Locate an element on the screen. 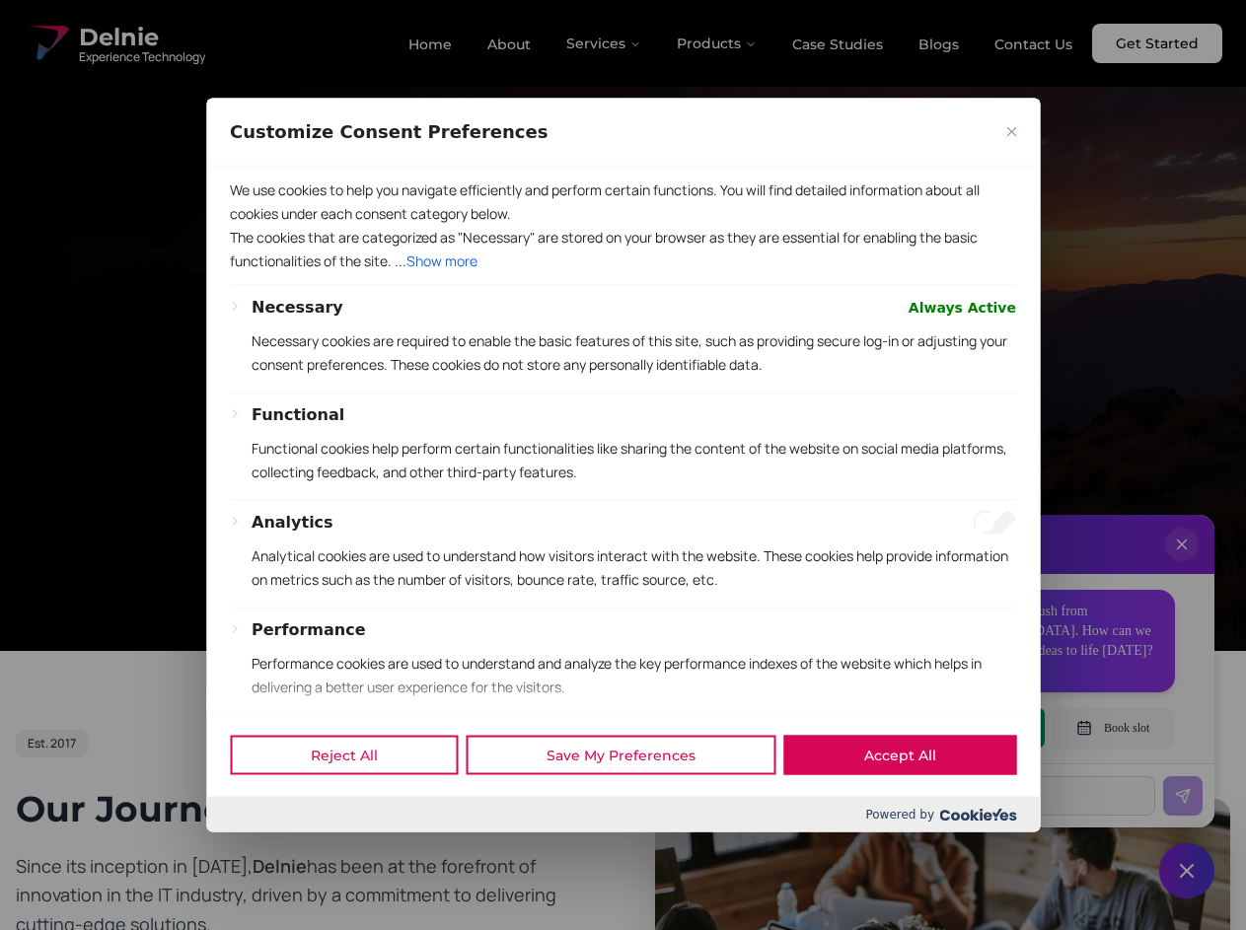  button: Show more is located at coordinates (442, 260).